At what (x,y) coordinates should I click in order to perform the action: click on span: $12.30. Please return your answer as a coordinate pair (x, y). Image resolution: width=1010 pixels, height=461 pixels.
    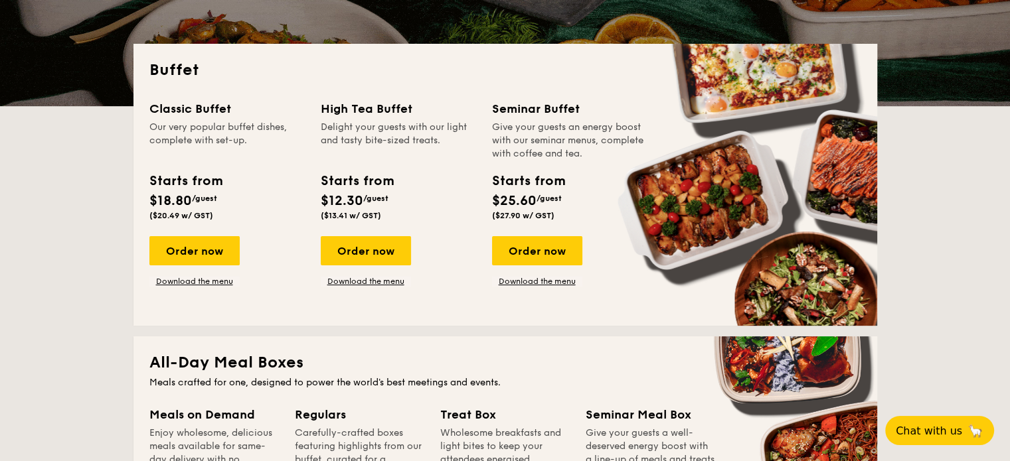
    Looking at the image, I should click on (342, 201).